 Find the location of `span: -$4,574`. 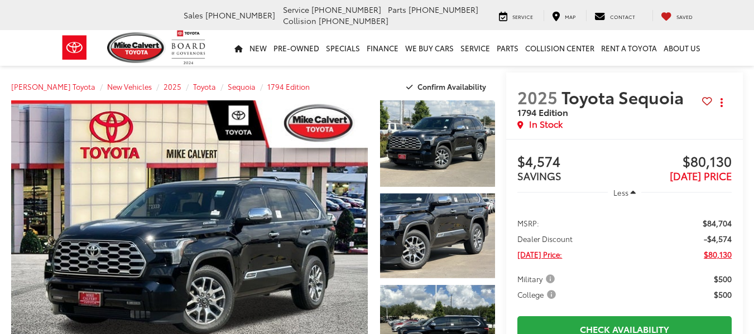

span: -$4,574 is located at coordinates (718, 239).